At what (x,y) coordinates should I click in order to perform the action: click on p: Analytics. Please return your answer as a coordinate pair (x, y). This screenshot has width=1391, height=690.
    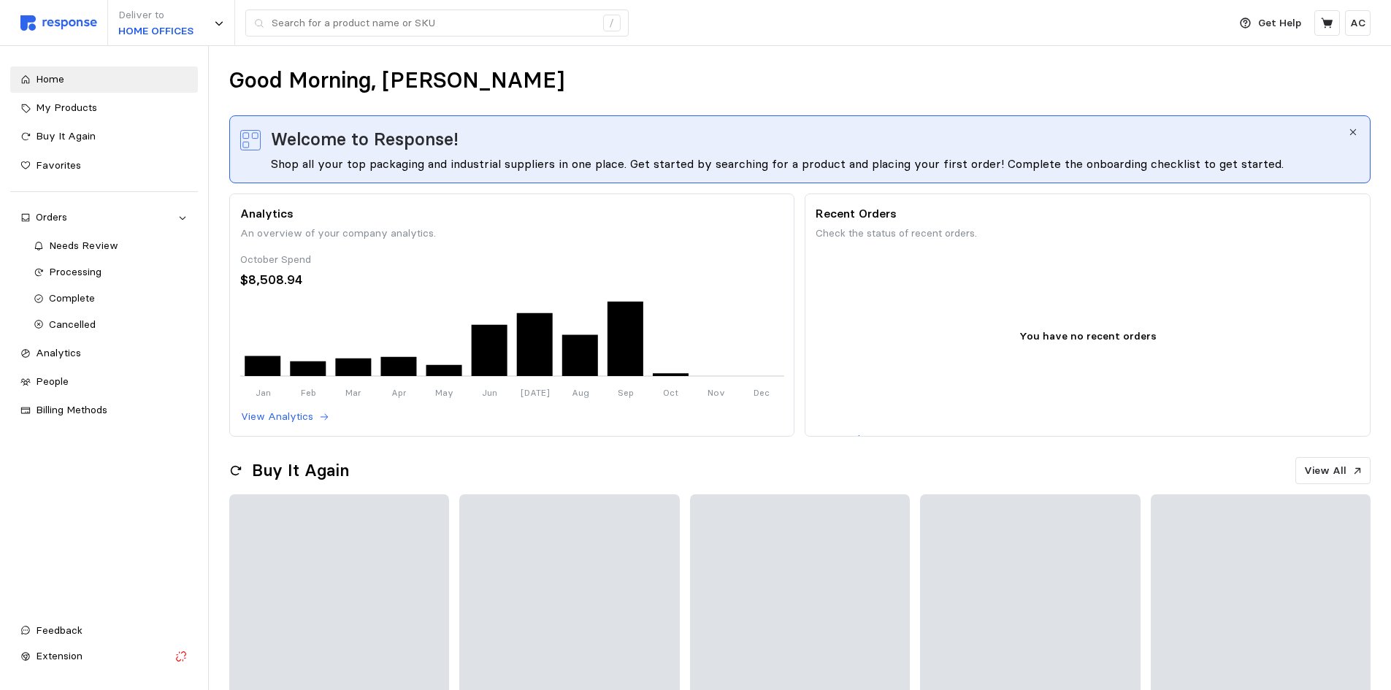
    Looking at the image, I should click on (512, 213).